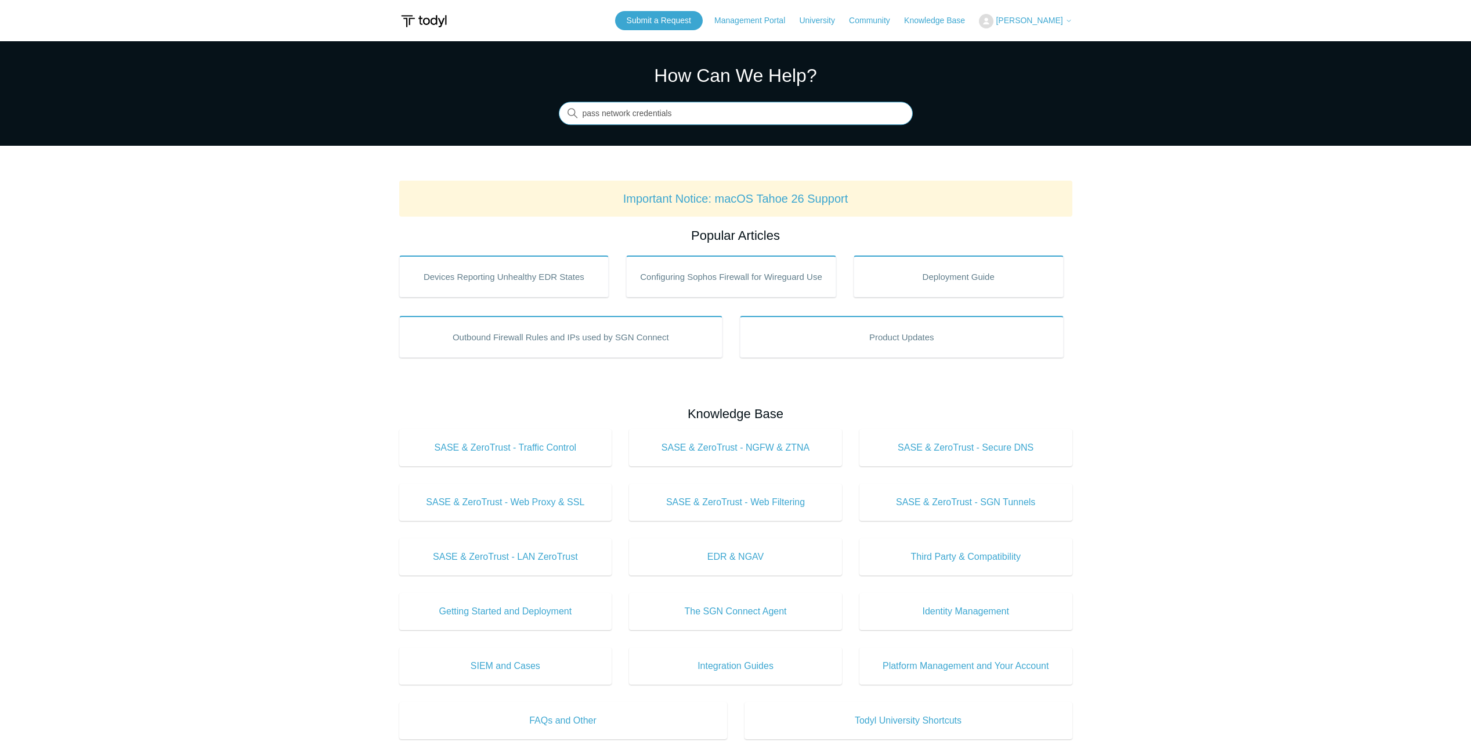  What do you see at coordinates (735, 666) in the screenshot?
I see `span: Integration Guides` at bounding box center [735, 666].